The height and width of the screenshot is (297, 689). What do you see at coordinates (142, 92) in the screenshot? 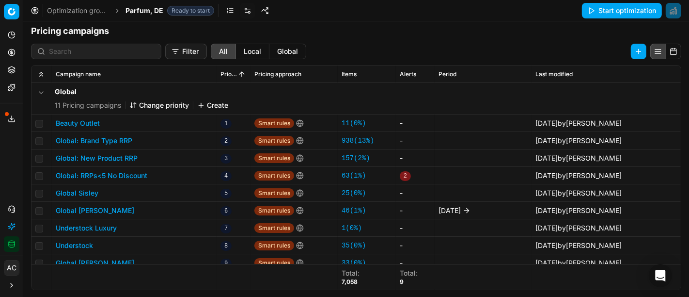
I see `h5: Global` at bounding box center [142, 92].